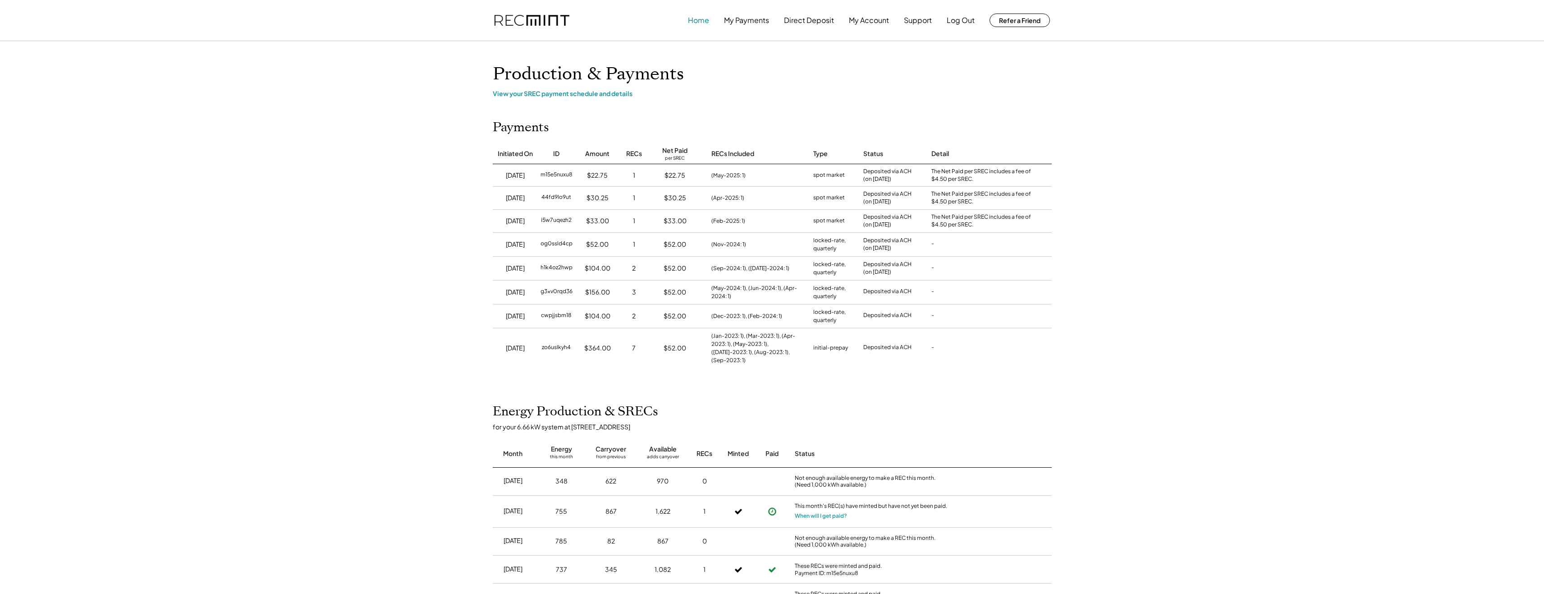 This screenshot has width=1544, height=594. What do you see at coordinates (561, 458) in the screenshot?
I see `div: this month` at bounding box center [561, 458].